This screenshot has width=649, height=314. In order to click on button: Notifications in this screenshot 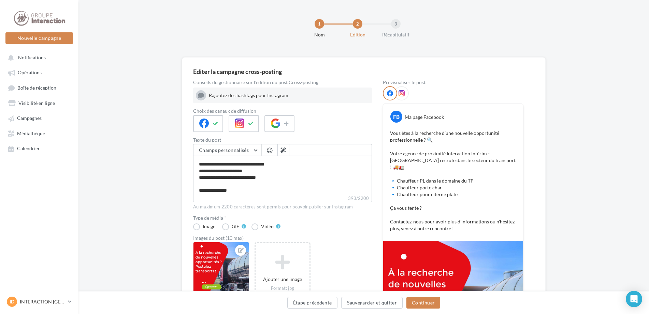, I will do `click(38, 57)`.